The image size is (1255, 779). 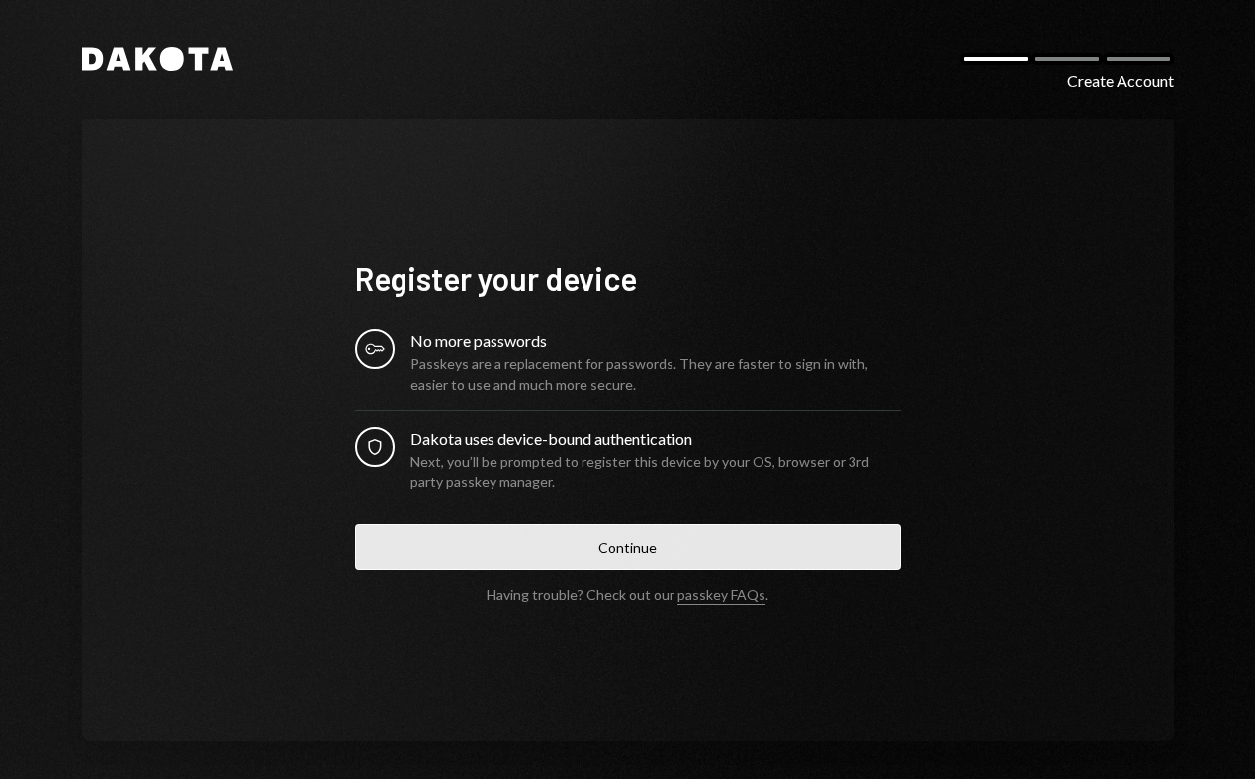 I want to click on div: No more passwords, so click(x=656, y=341).